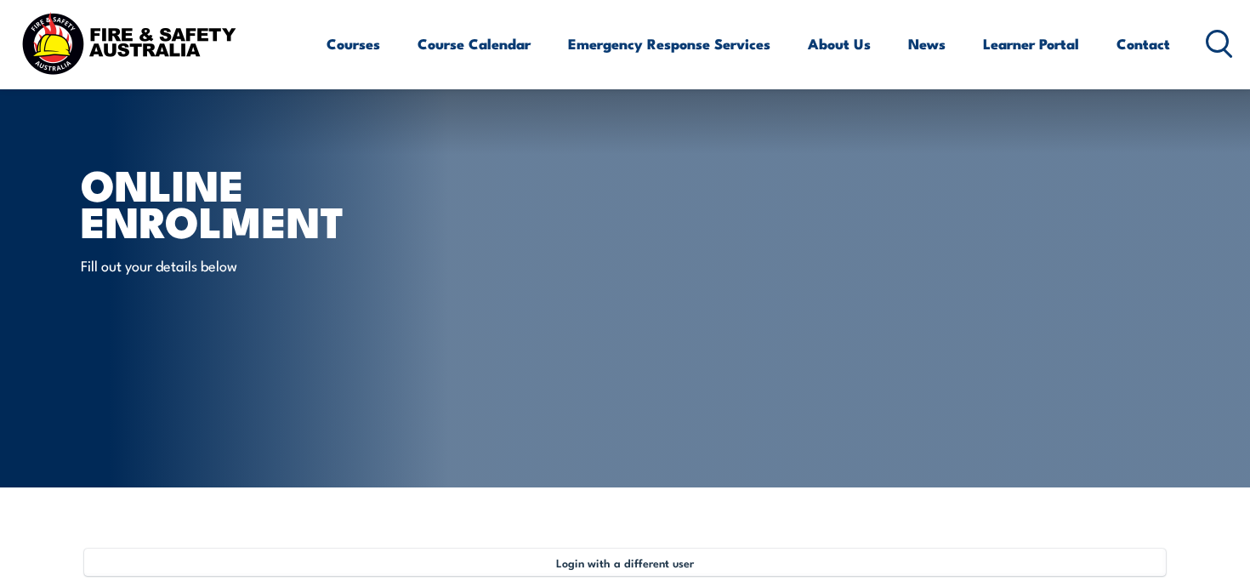  I want to click on a: News, so click(927, 43).